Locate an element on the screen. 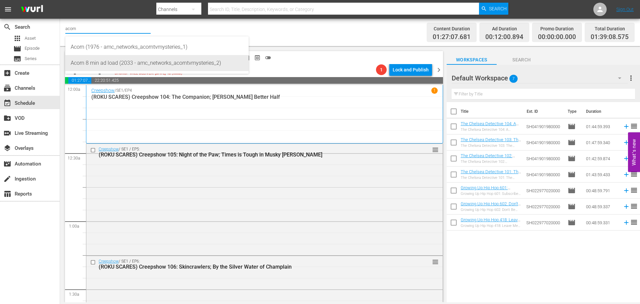 The image size is (640, 304). div: Growing Up Hip Hop 418: Leave Me Alone is located at coordinates (491, 225).